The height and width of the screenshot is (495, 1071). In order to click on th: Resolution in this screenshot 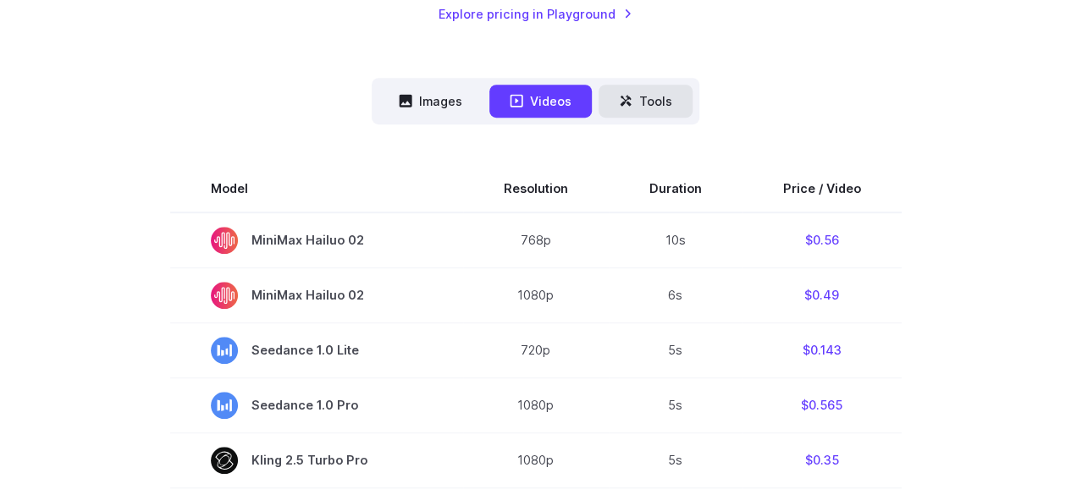, I will do `click(536, 189)`.